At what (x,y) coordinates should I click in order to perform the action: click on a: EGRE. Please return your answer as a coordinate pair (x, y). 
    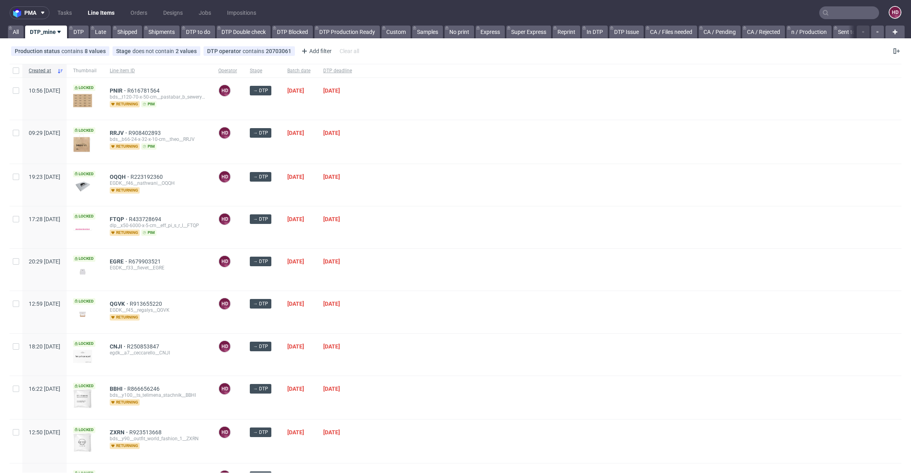
    Looking at the image, I should click on (119, 261).